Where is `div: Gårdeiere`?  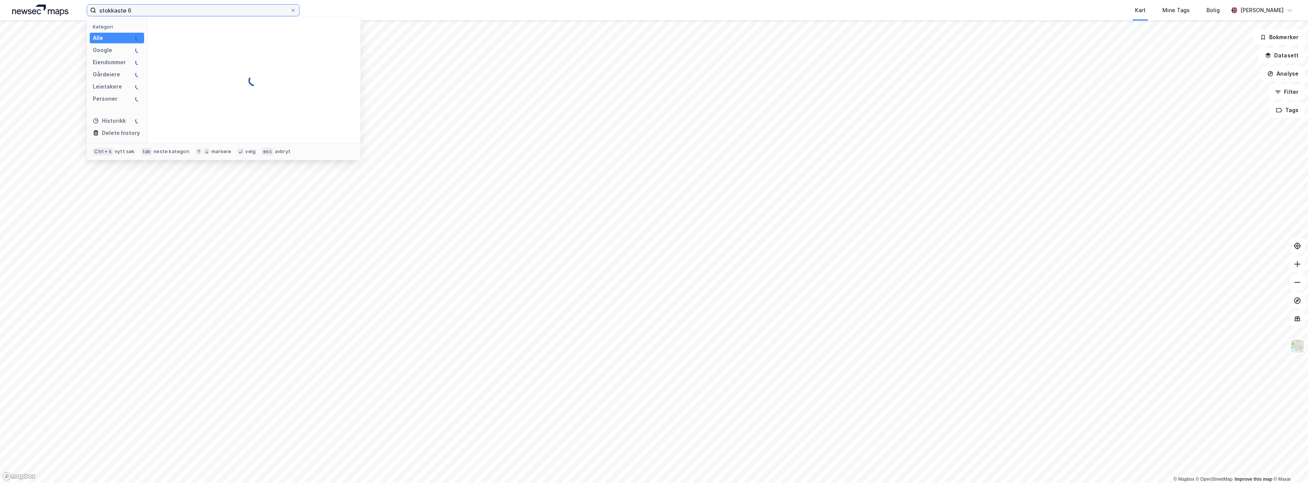 div: Gårdeiere is located at coordinates (106, 75).